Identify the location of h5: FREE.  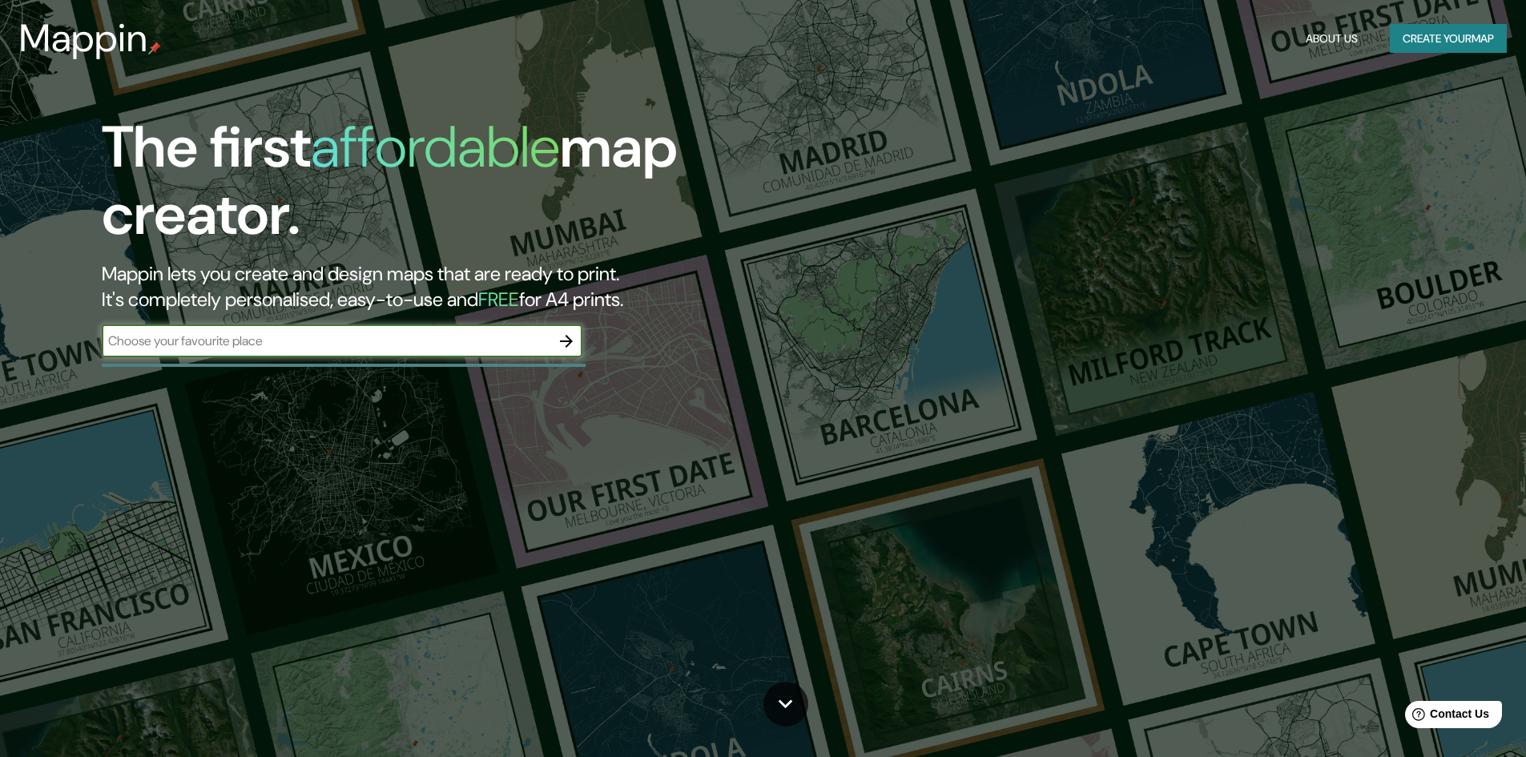
(498, 299).